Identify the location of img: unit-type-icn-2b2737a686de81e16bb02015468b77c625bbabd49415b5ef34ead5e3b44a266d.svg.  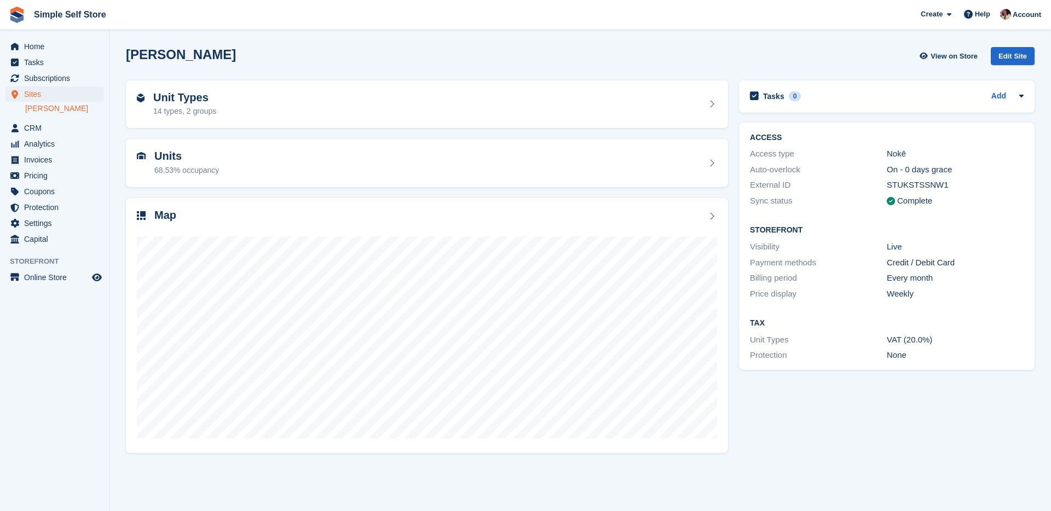
(141, 98).